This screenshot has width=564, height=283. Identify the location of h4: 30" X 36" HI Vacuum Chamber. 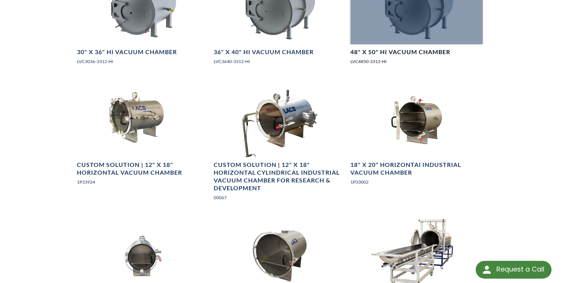
(127, 52).